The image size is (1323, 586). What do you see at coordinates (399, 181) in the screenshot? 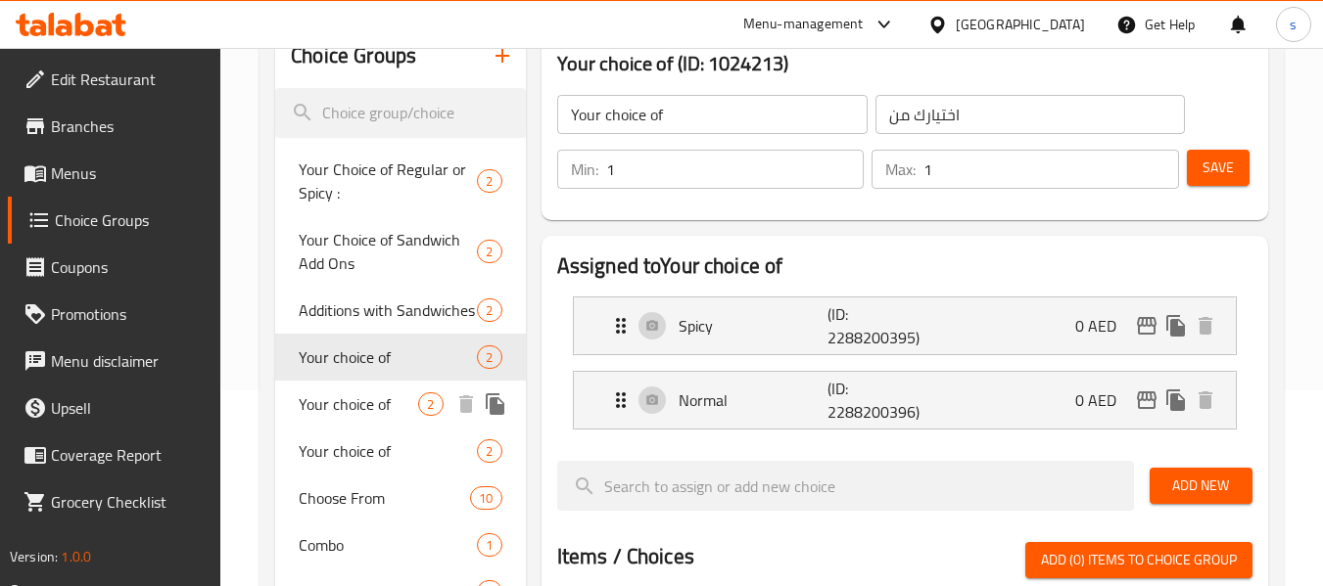
I see `div: Your Choice of Regular or Spicy :2` at bounding box center [399, 181].